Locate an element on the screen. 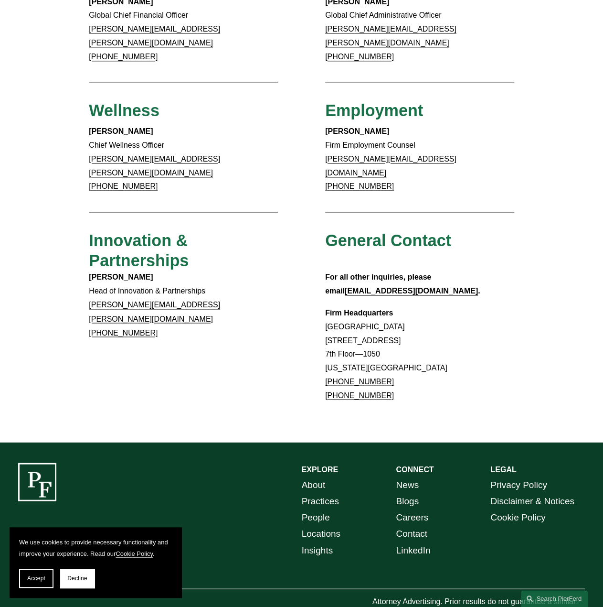 The height and width of the screenshot is (607, 603). a: Blogs is located at coordinates (408, 501).